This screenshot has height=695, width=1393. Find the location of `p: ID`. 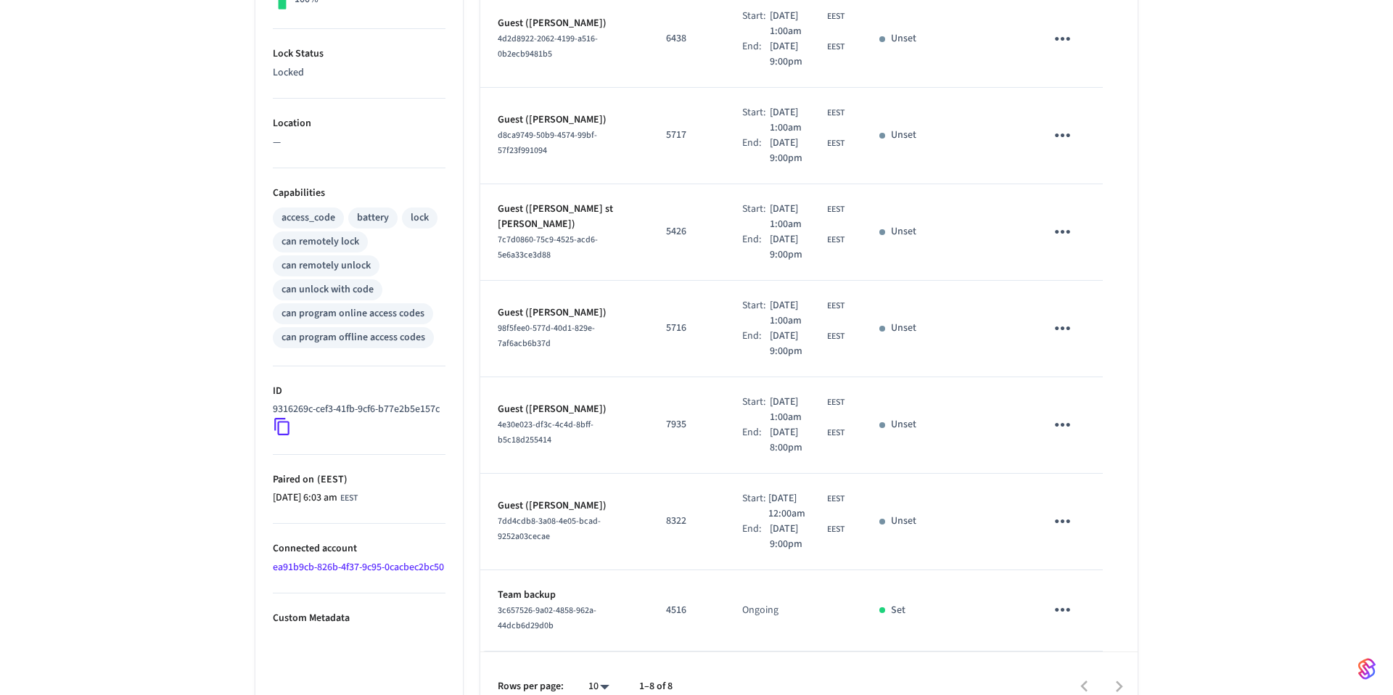

p: ID is located at coordinates (359, 391).